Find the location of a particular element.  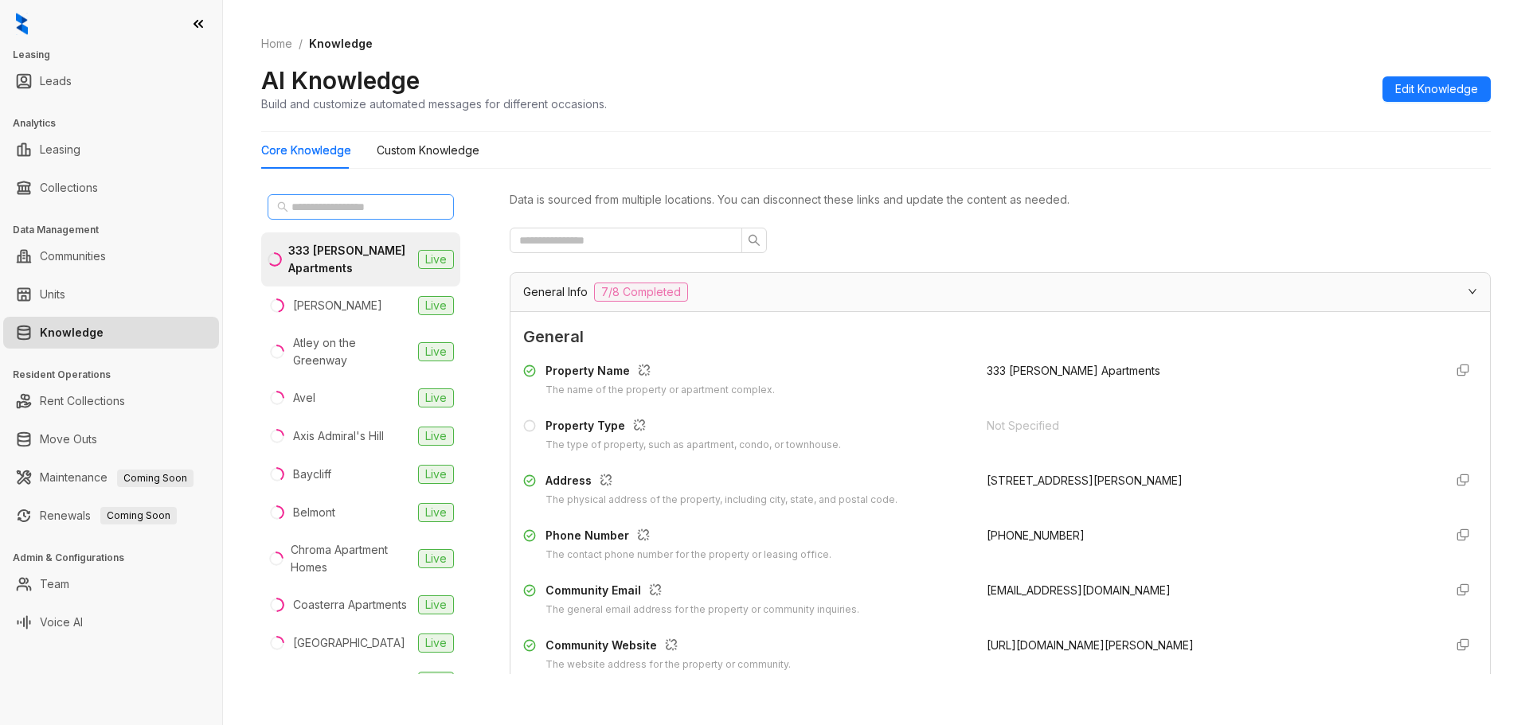

a: Communities is located at coordinates (72, 256).